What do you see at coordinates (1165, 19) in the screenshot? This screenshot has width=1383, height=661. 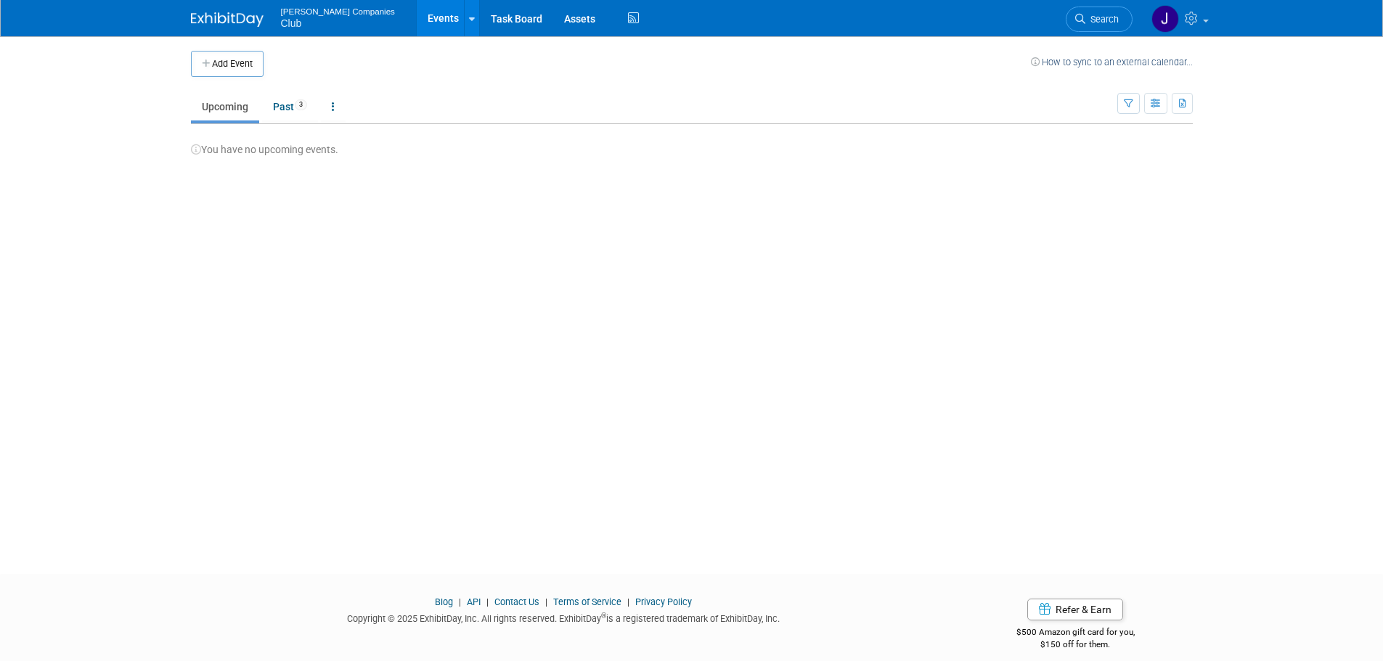 I see `img: Jonathan Vadnais` at bounding box center [1165, 19].